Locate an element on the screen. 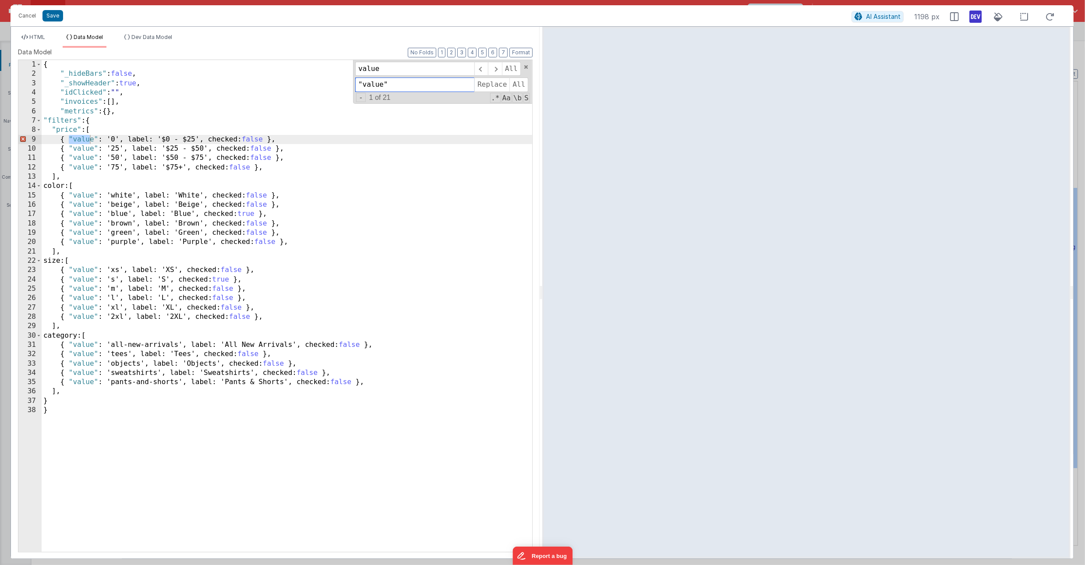 The width and height of the screenshot is (1085, 565). div: 19 is located at coordinates (30, 233).